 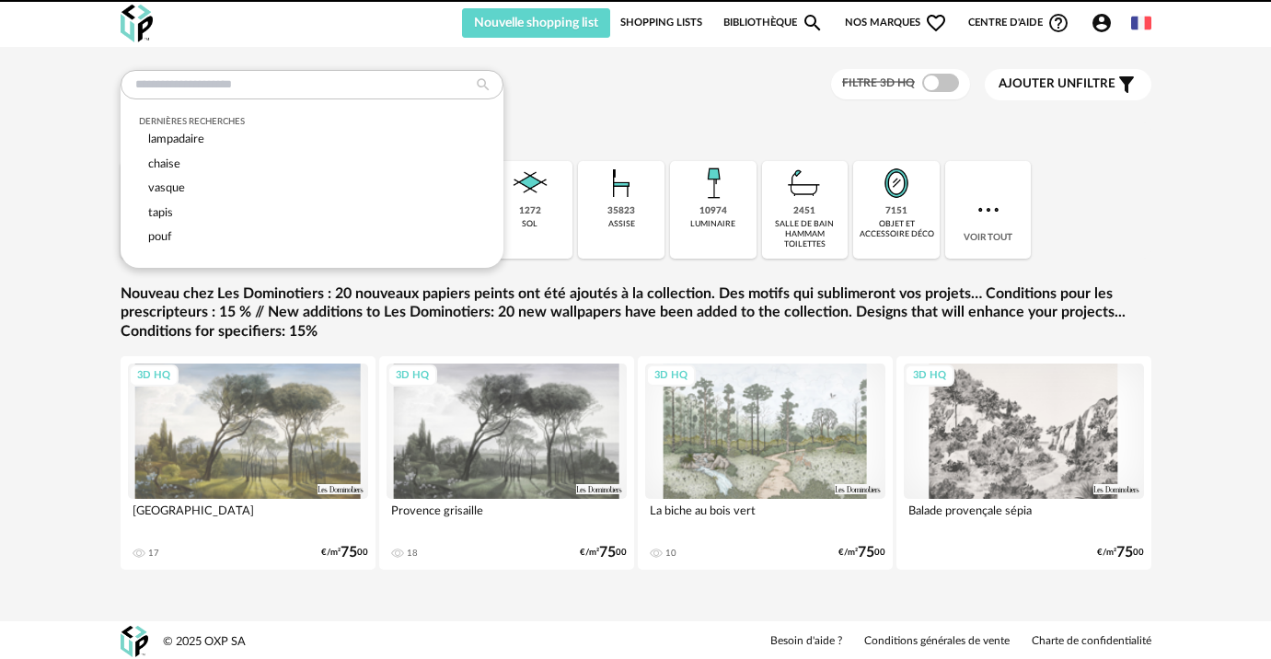 I want to click on a: Nouveau chez Les Dominotiers : 20 nouveaux papiers peints ont été ajoutés à la collection. Des mo..., so click(x=636, y=313).